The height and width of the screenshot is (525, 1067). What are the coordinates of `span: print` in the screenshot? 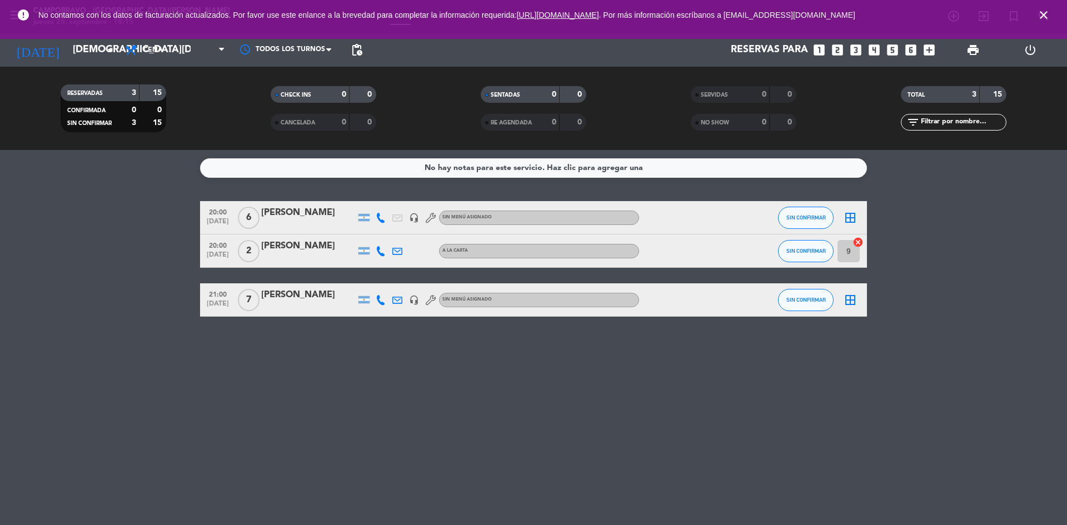 It's located at (973, 50).